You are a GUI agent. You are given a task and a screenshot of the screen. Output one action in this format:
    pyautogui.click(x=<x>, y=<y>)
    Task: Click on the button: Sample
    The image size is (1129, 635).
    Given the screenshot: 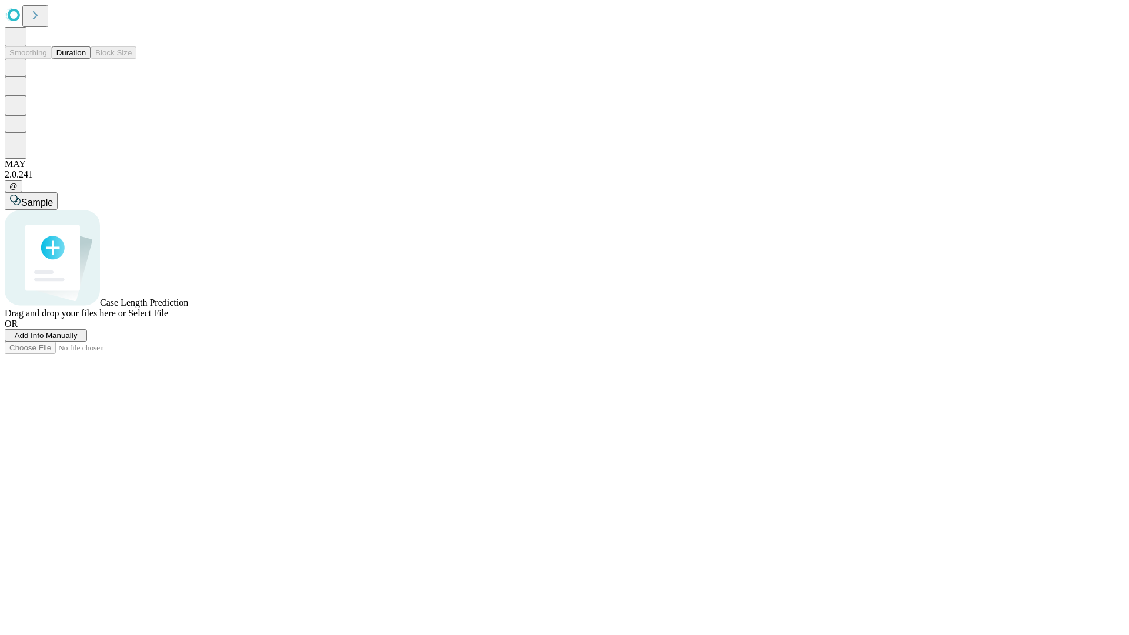 What is the action you would take?
    pyautogui.click(x=31, y=201)
    